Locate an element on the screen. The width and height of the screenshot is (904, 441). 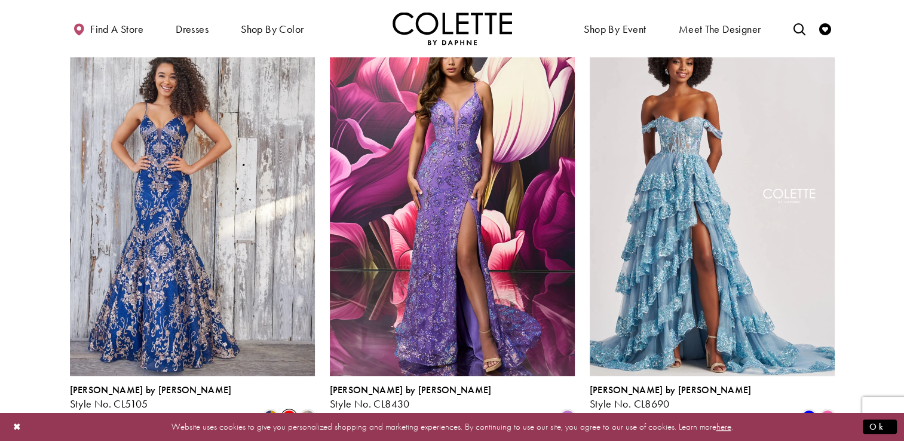
button: Close Dialog is located at coordinates (17, 427).